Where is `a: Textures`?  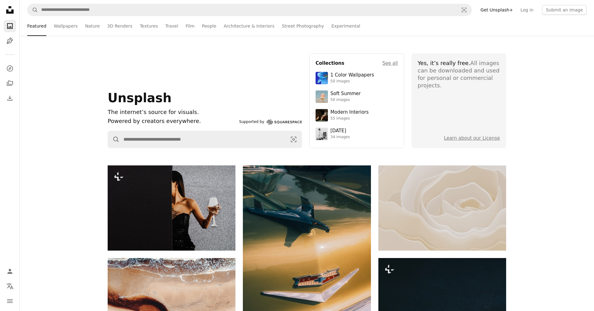
a: Textures is located at coordinates (149, 26).